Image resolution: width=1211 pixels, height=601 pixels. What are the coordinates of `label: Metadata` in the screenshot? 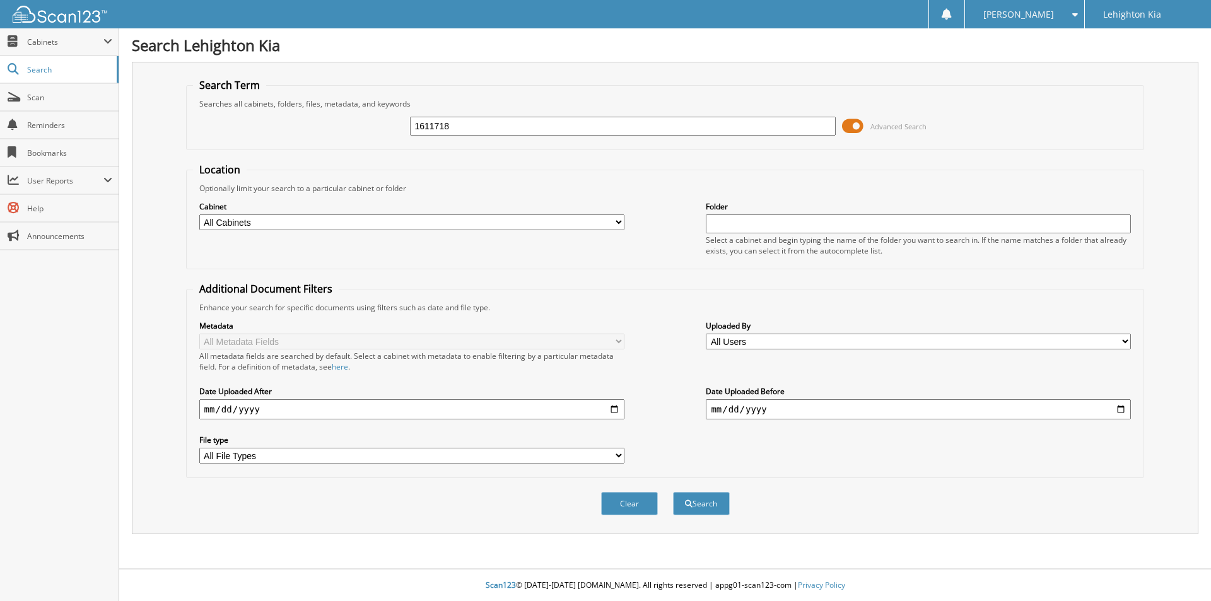 It's located at (412, 326).